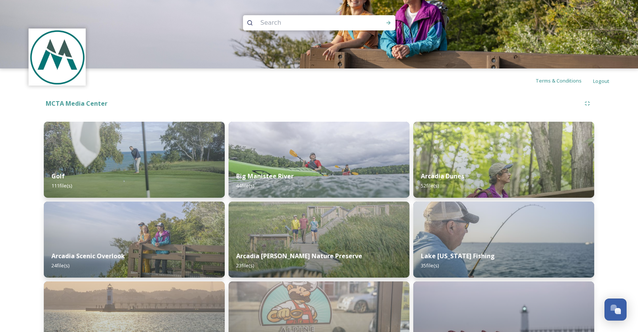  I want to click on strong: Golf, so click(58, 176).